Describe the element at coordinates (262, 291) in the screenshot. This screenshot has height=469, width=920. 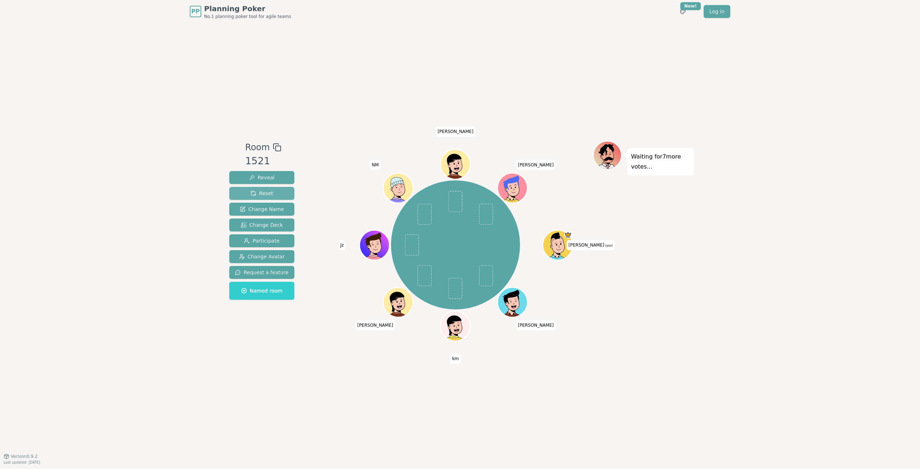
I see `span: Named room` at that location.